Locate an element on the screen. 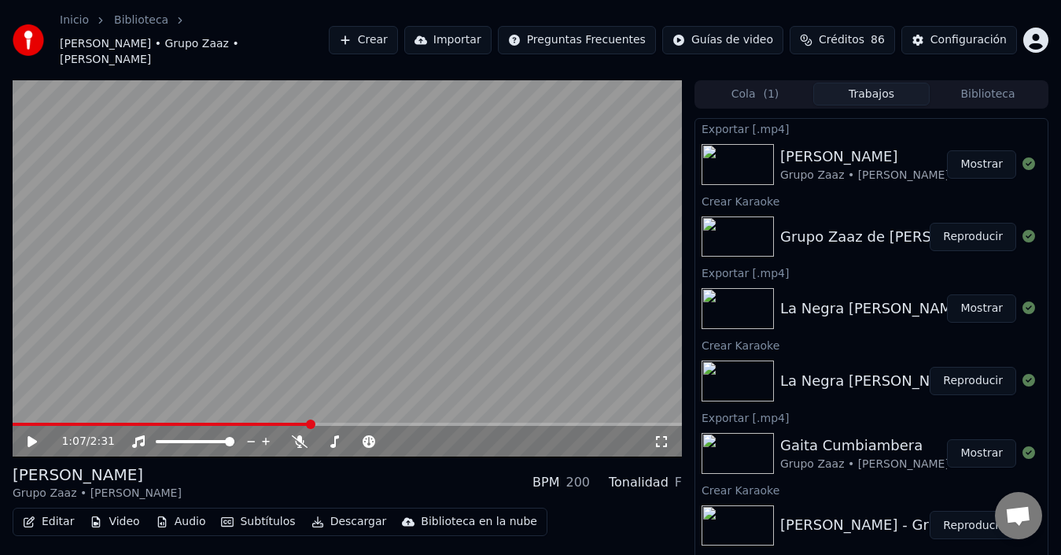  div: BPM is located at coordinates (546, 482).